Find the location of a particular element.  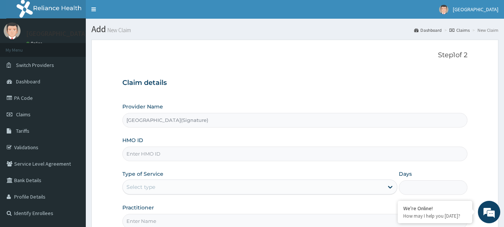

div: We're Online! is located at coordinates (435, 208).